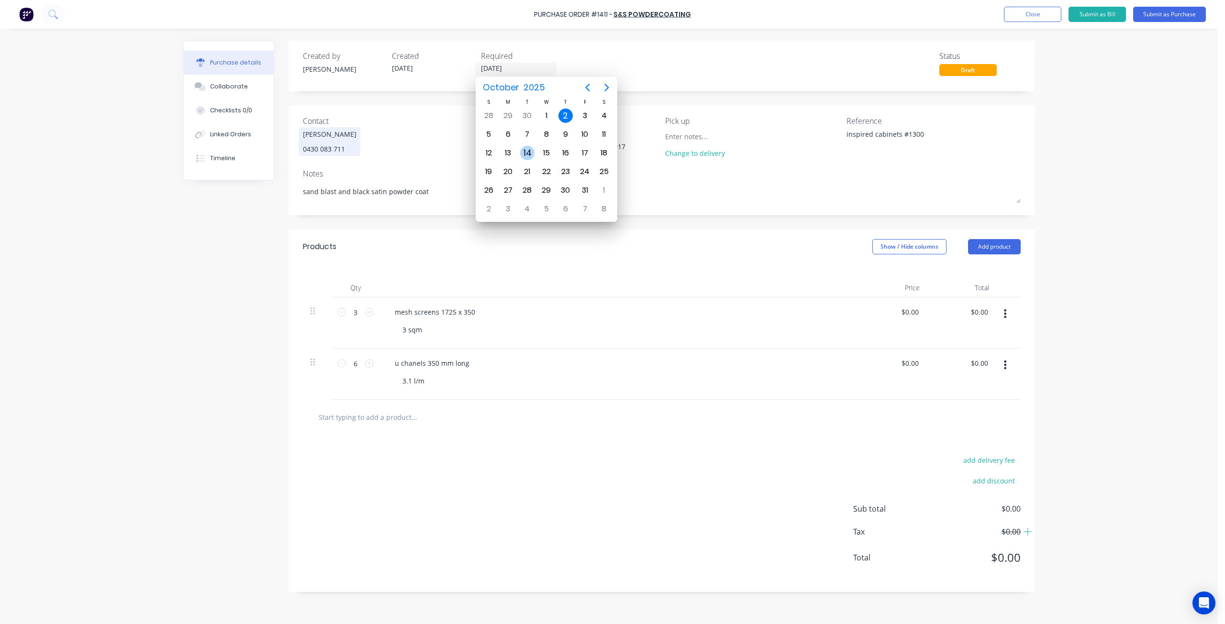 The image size is (1225, 624). Describe the element at coordinates (508, 116) in the screenshot. I see `div: Monday, September 29, 2025` at that location.